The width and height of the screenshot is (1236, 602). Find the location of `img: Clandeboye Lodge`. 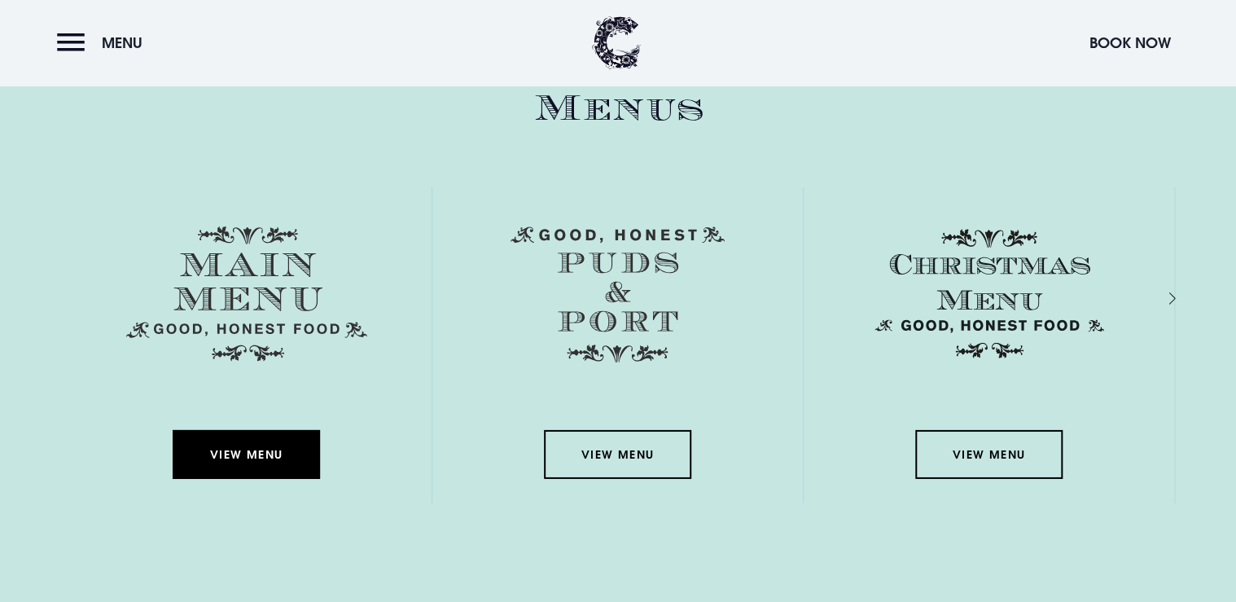

img: Clandeboye Lodge is located at coordinates (616, 42).